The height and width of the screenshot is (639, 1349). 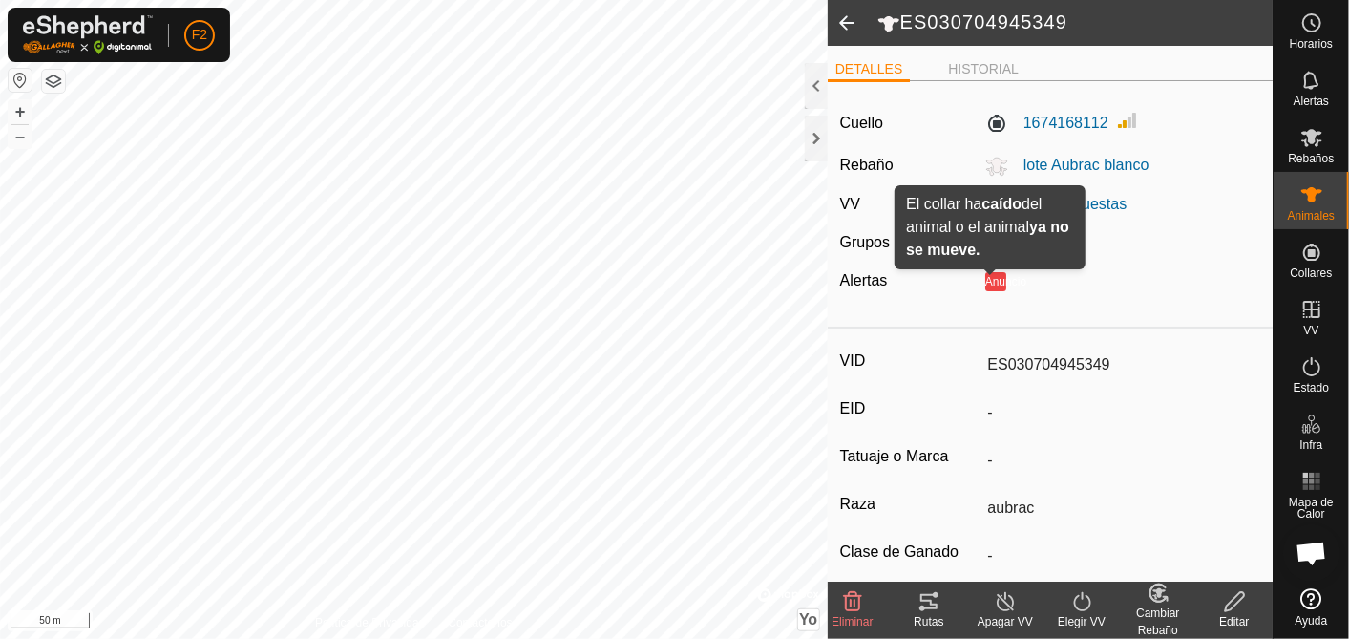 What do you see at coordinates (852, 621) in the screenshot?
I see `span: Eliminar` at bounding box center [852, 621].